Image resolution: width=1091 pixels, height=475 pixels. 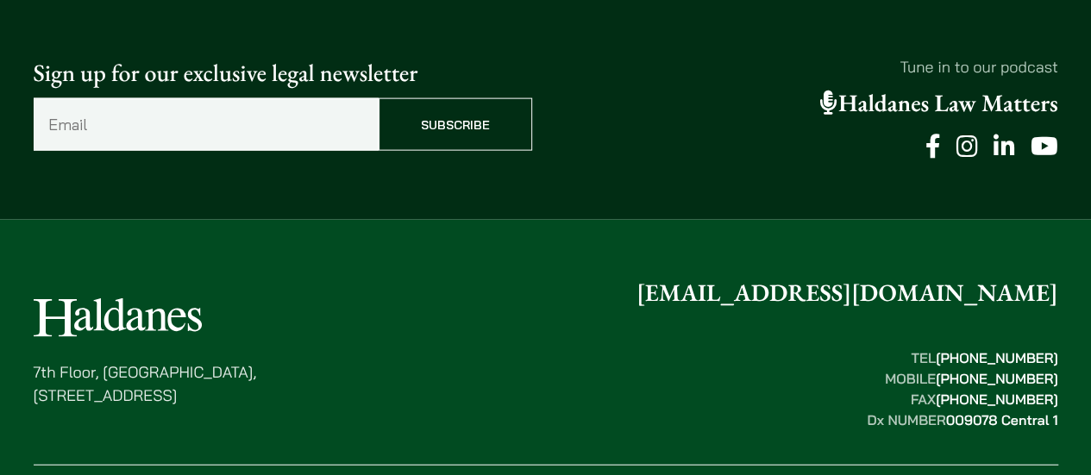 What do you see at coordinates (1001, 420) in the screenshot?
I see `mark: 009078 Central 1` at bounding box center [1001, 420].